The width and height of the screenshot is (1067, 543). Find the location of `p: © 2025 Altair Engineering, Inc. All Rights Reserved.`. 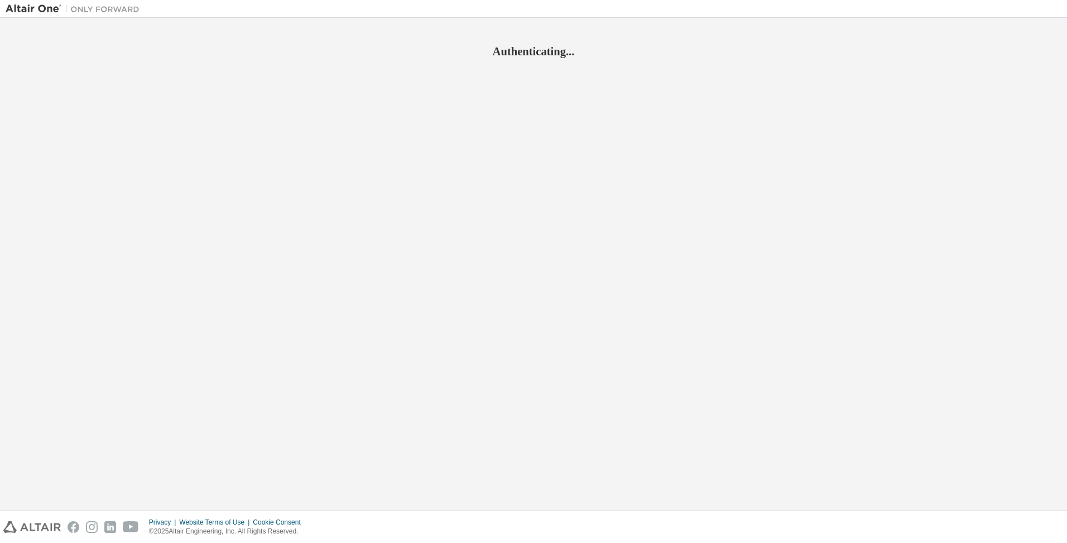

p: © 2025 Altair Engineering, Inc. All Rights Reserved. is located at coordinates (228, 531).